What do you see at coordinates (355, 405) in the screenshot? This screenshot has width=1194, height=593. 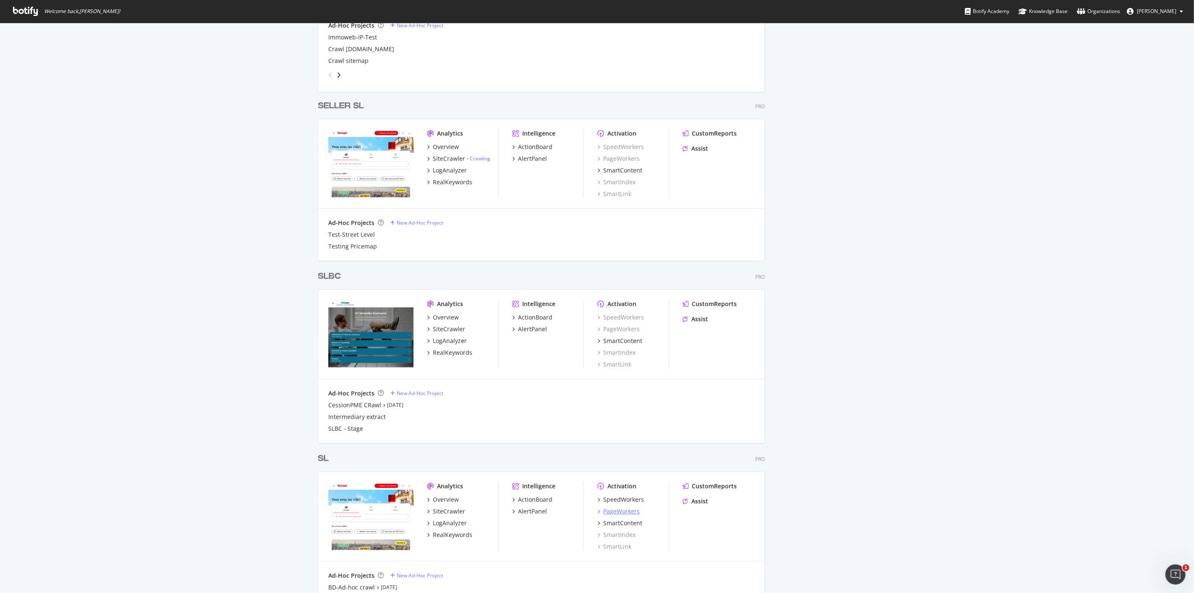 I see `a: CessionPME CRawl` at bounding box center [355, 405].